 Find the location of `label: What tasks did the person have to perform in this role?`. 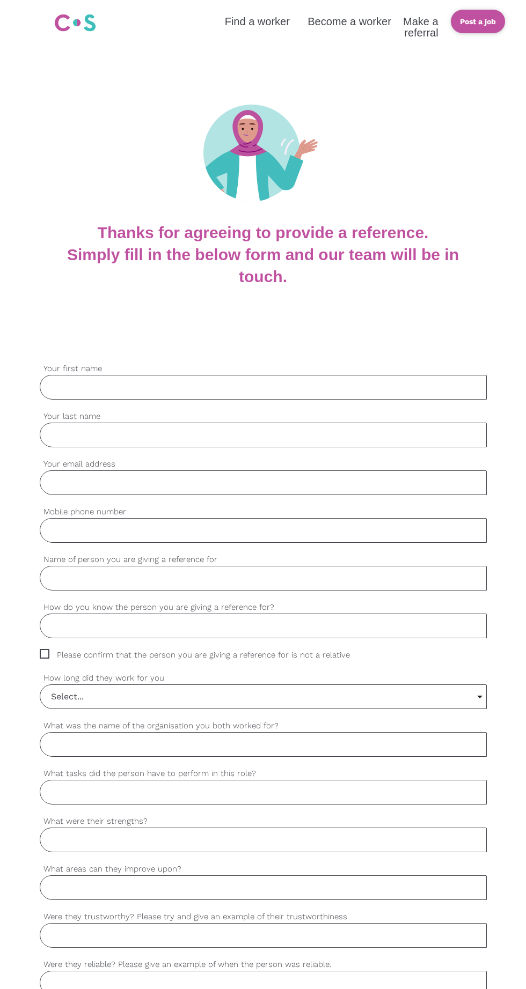

label: What tasks did the person have to perform in this role? is located at coordinates (263, 774).